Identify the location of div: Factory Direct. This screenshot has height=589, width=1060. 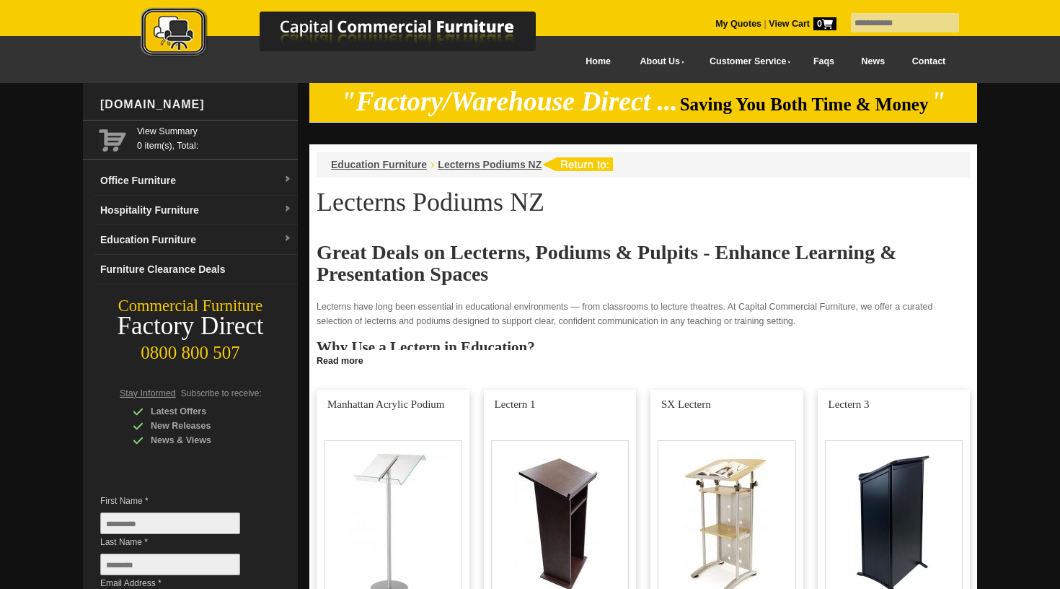
(190, 326).